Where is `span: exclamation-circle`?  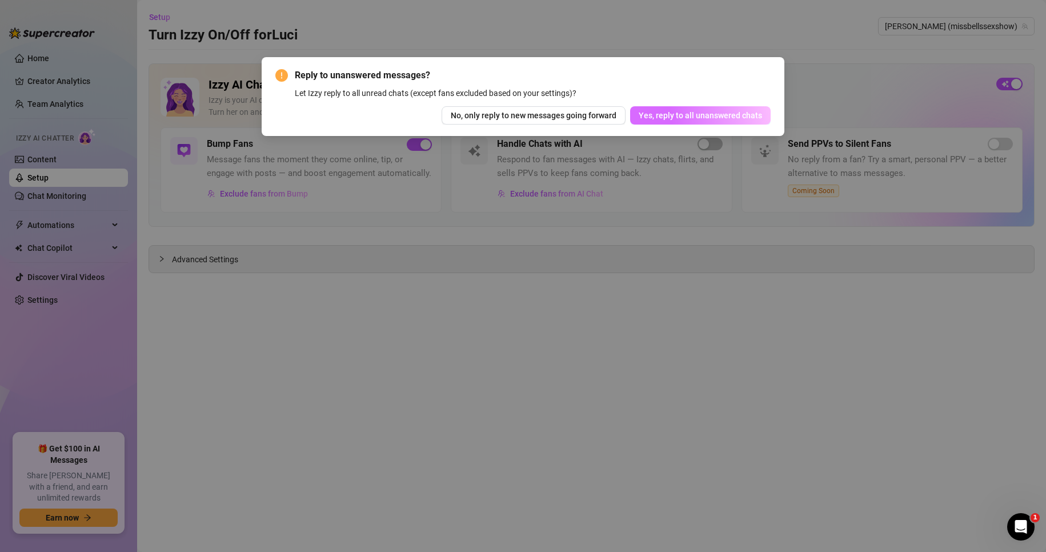 span: exclamation-circle is located at coordinates (282, 75).